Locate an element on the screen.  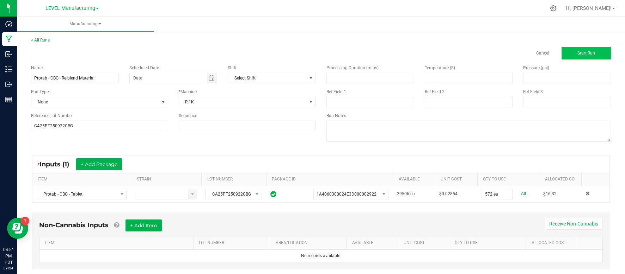
span: Protab - CBG - Tablet is located at coordinates (77, 194).